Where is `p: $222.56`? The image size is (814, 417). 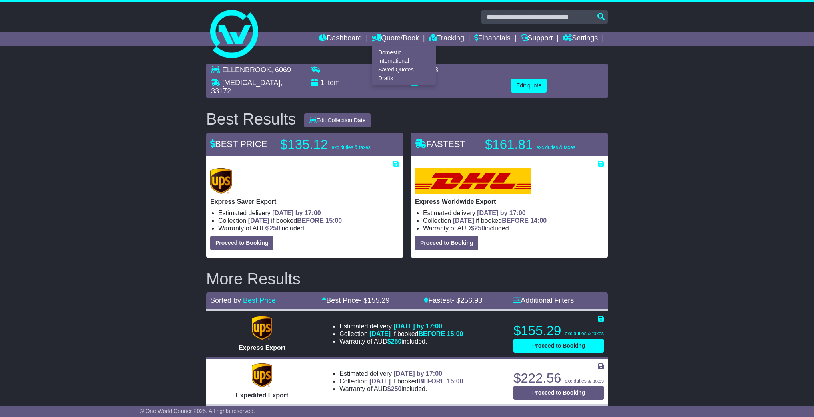
p: $222.56 is located at coordinates (559, 379).